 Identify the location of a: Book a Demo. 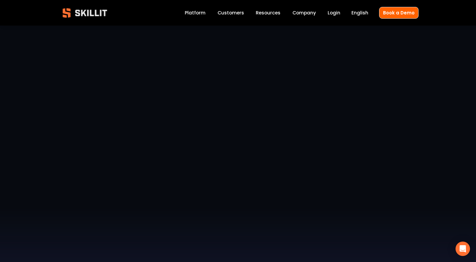
(398, 13).